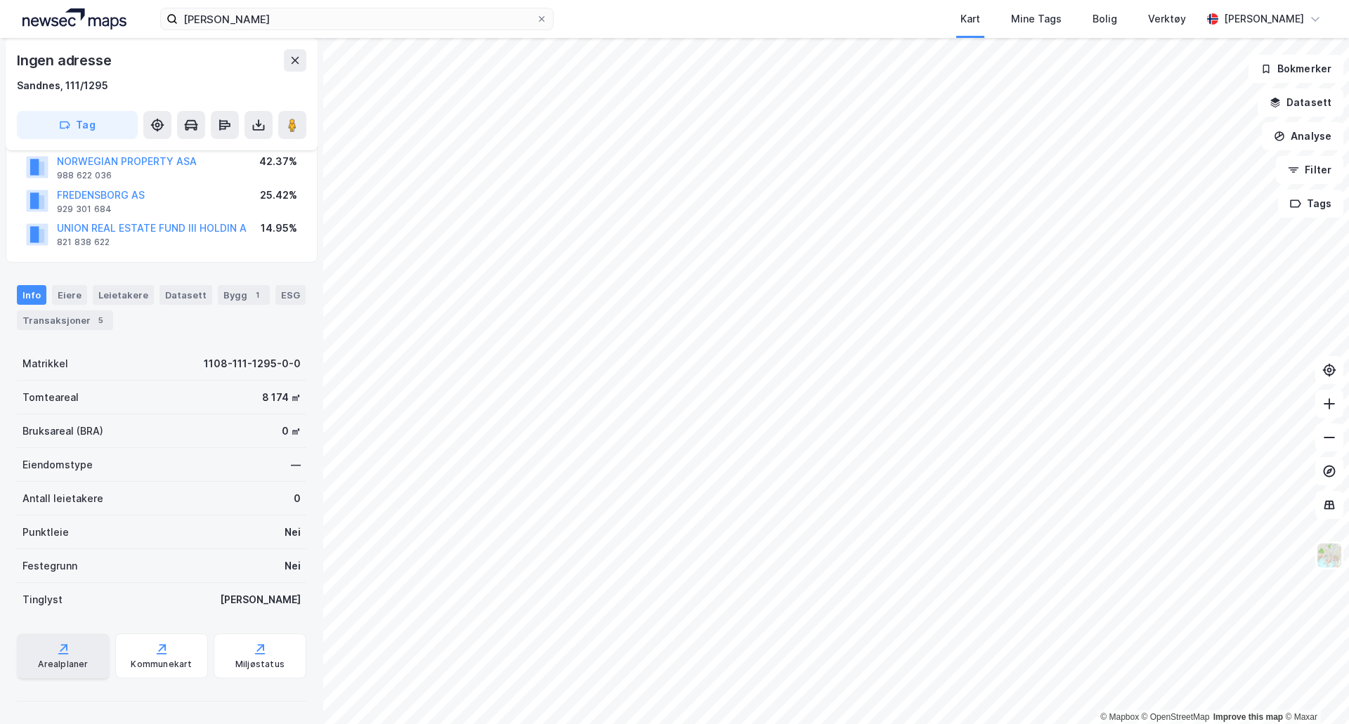 This screenshot has height=724, width=1349. What do you see at coordinates (1303, 136) in the screenshot?
I see `button: Analyse` at bounding box center [1303, 136].